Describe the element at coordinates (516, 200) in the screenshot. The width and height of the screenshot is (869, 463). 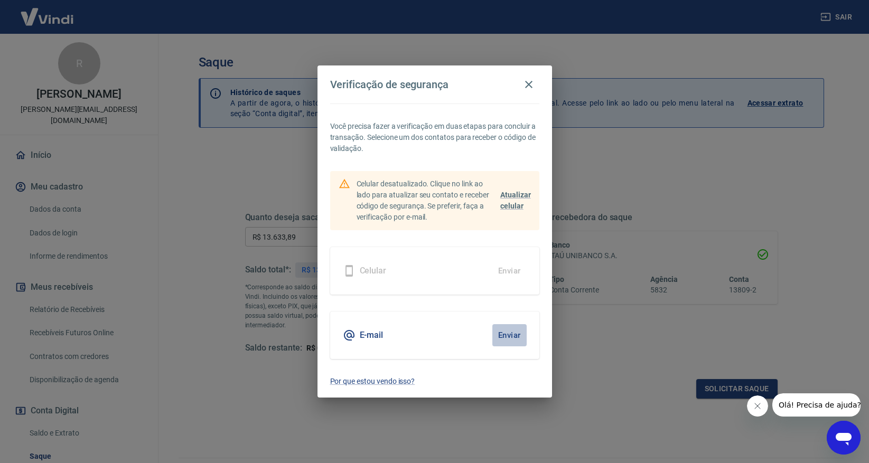
I see `span: Atualizar celular` at that location.